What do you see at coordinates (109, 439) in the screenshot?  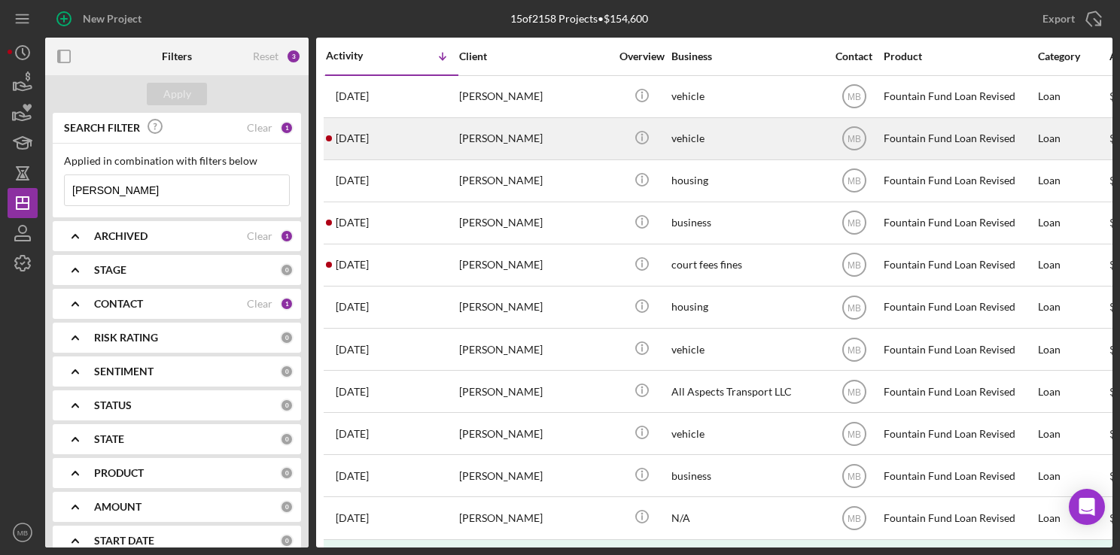 I see `b: STATE` at bounding box center [109, 439].